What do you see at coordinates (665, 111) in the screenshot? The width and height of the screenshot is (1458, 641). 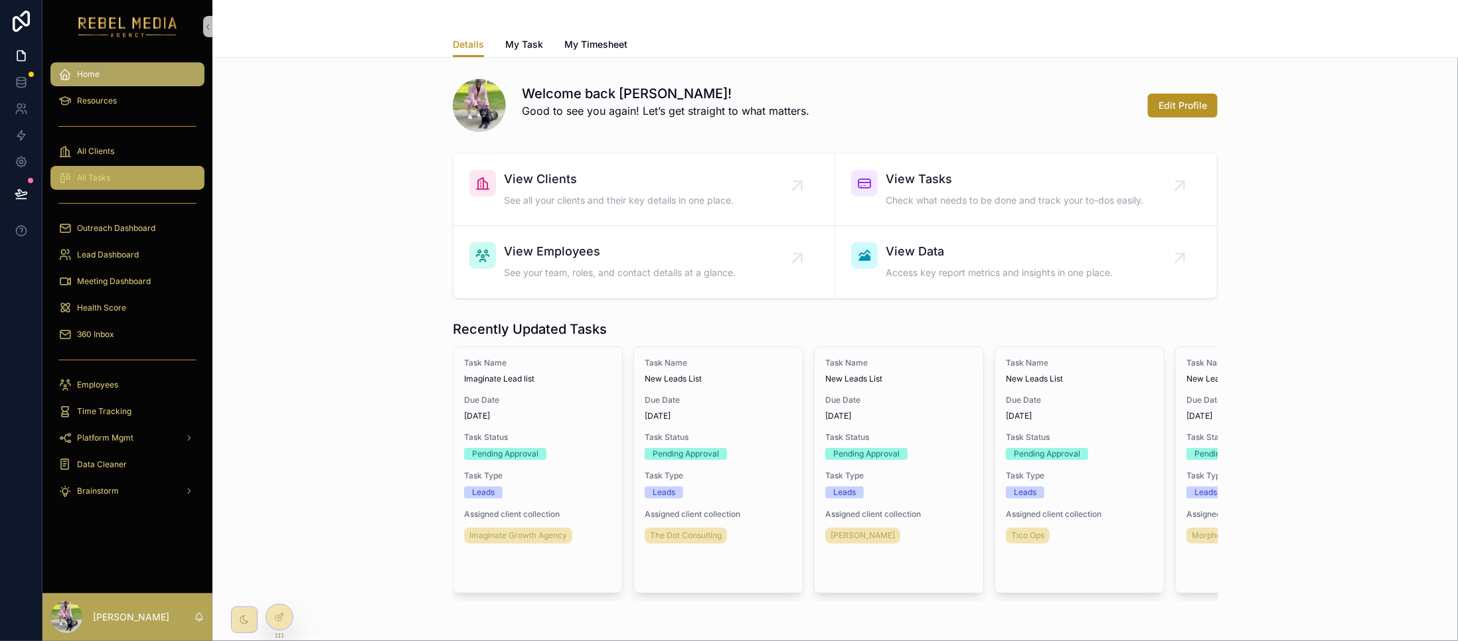 I see `p: Good to see you again! Let’s get straight to what matters.` at bounding box center [665, 111].